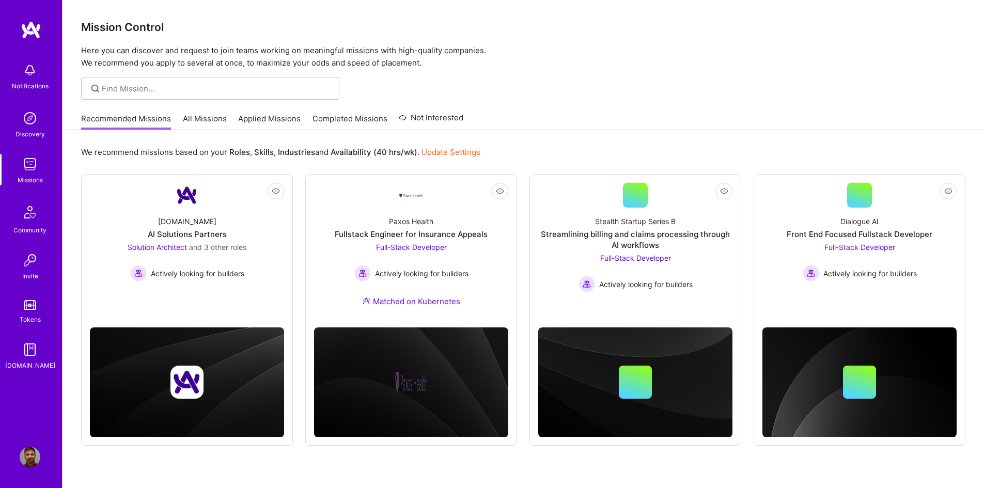 The width and height of the screenshot is (984, 488). What do you see at coordinates (30, 457) in the screenshot?
I see `img: User Avatar` at bounding box center [30, 457].